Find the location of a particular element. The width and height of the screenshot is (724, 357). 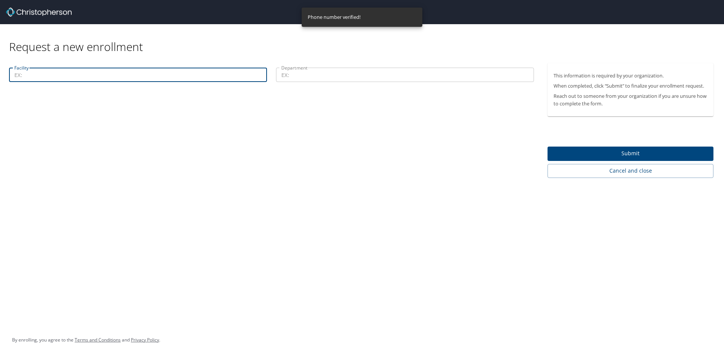

div: Phone number verified! is located at coordinates (334, 17).